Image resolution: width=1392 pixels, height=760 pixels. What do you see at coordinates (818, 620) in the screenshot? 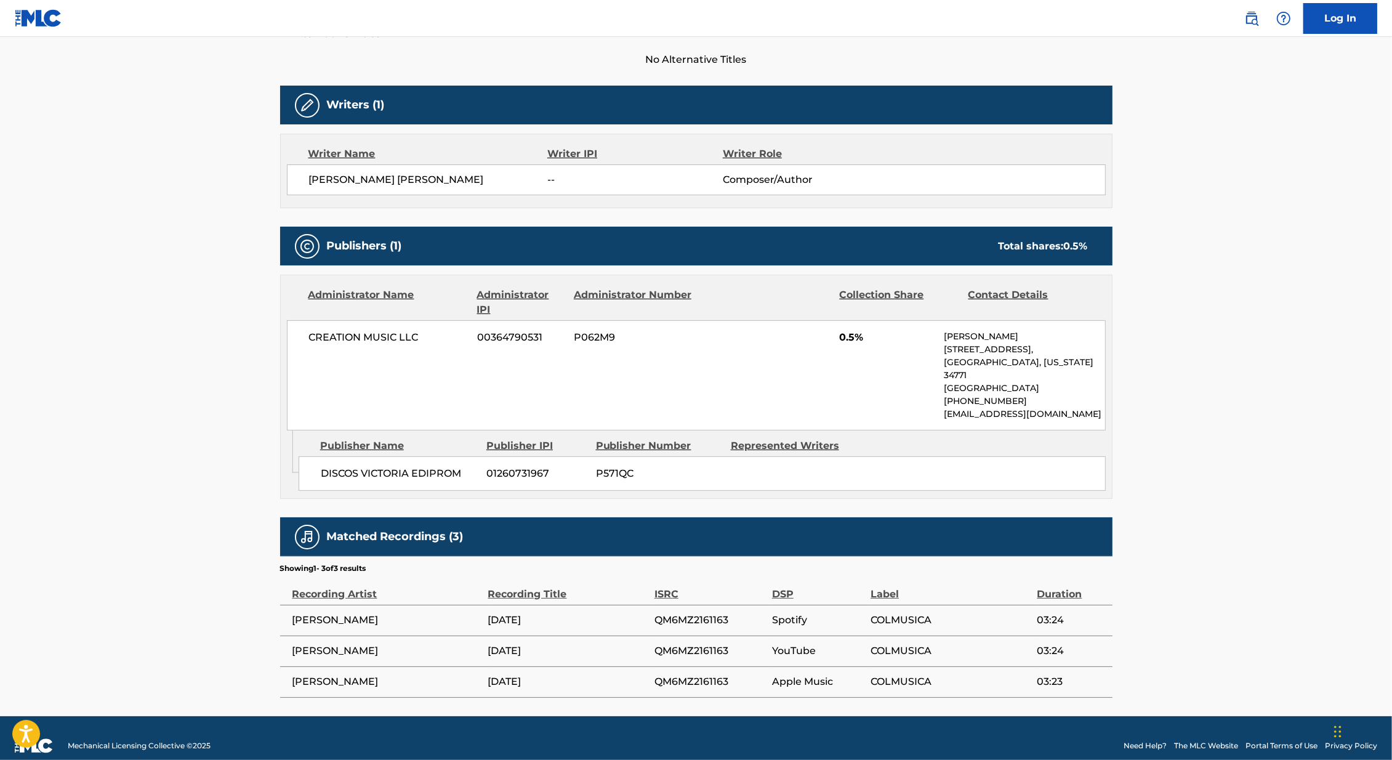
I see `span: Spotify` at bounding box center [818, 620].